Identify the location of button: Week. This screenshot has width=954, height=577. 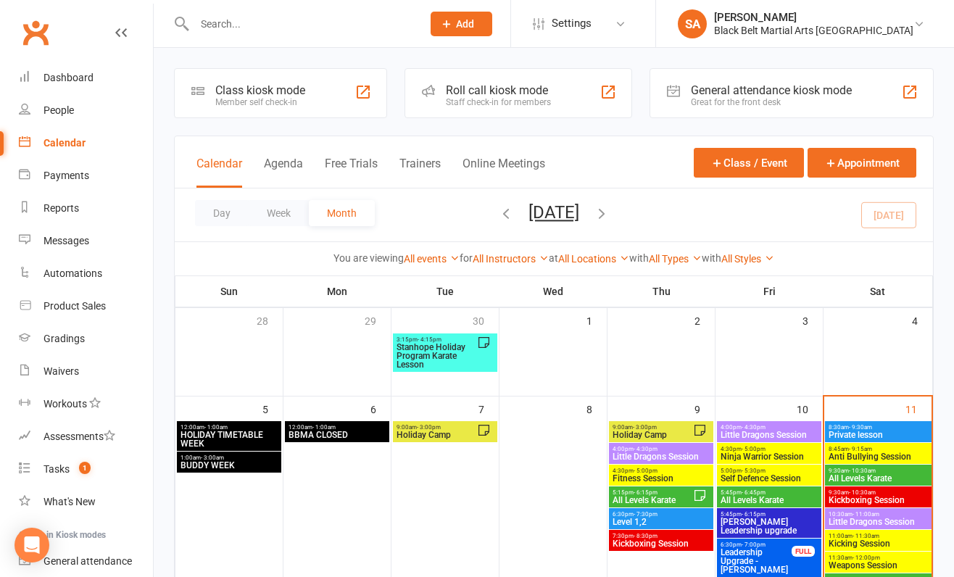
(278, 213).